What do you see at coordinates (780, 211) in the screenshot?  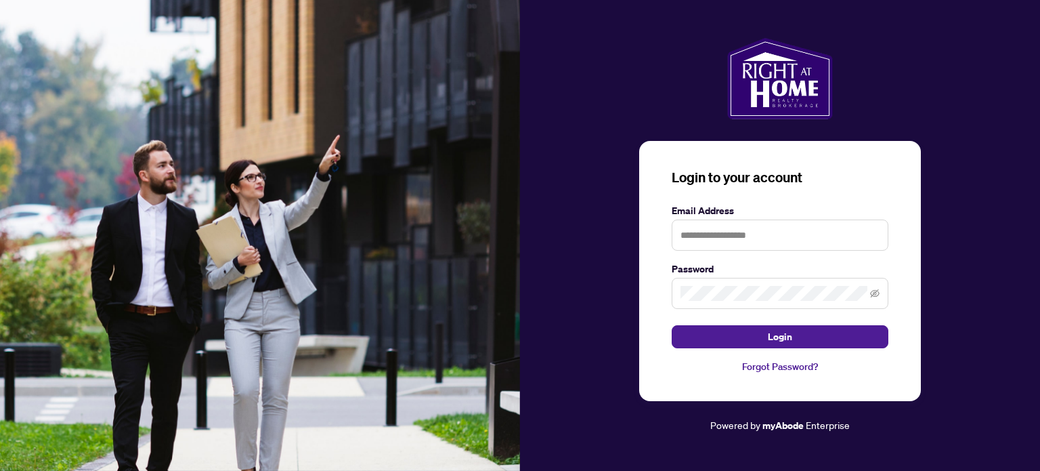 I see `label: Email Address` at bounding box center [780, 211].